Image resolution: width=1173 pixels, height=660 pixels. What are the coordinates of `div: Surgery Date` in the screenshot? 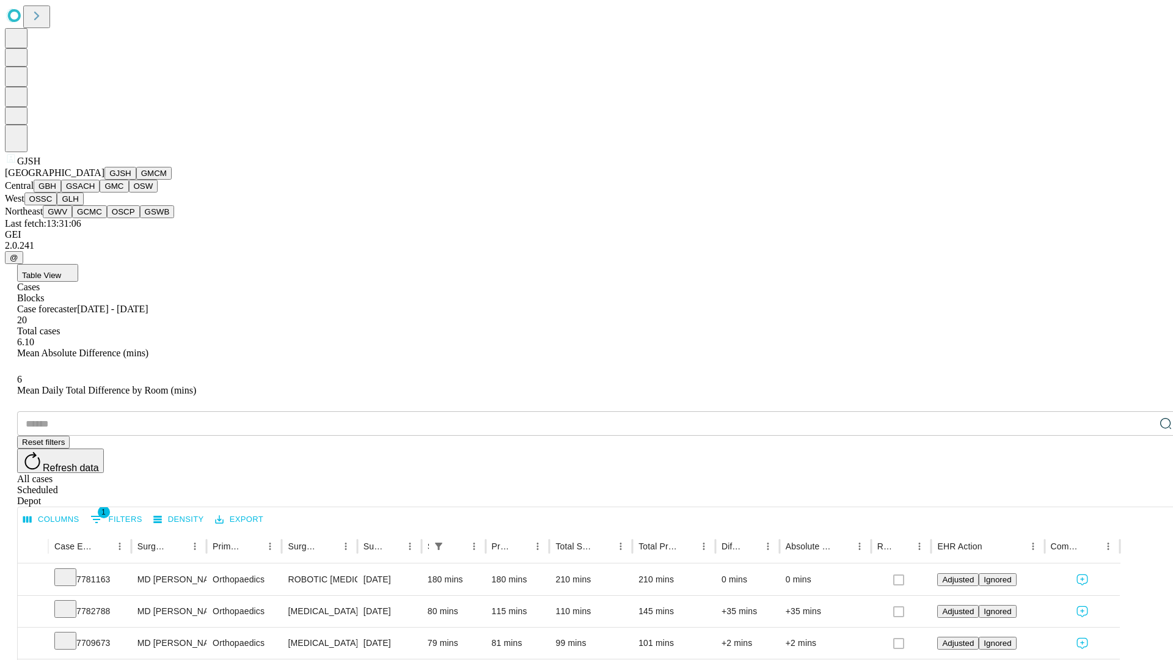 It's located at (373, 546).